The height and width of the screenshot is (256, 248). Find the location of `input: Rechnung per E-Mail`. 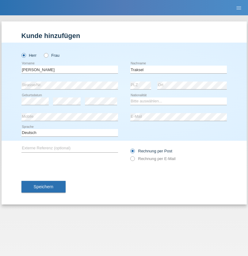

input: Rechnung per E-Mail is located at coordinates (132, 160).